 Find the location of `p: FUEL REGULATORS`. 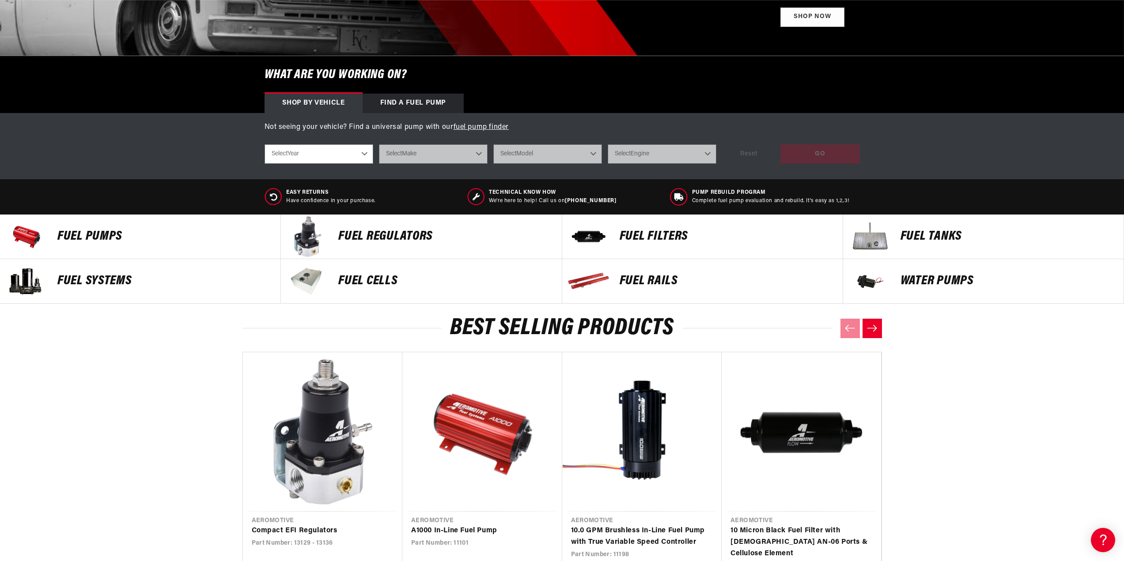

p: FUEL REGULATORS is located at coordinates (445, 237).